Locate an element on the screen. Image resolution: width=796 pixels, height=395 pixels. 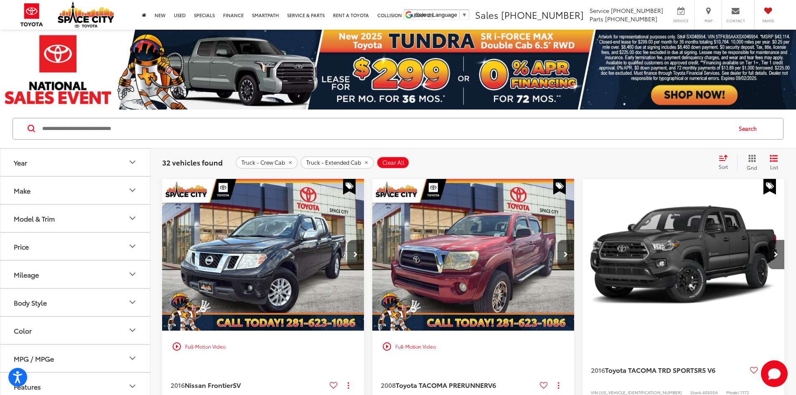
button: YearYear is located at coordinates (76, 162).